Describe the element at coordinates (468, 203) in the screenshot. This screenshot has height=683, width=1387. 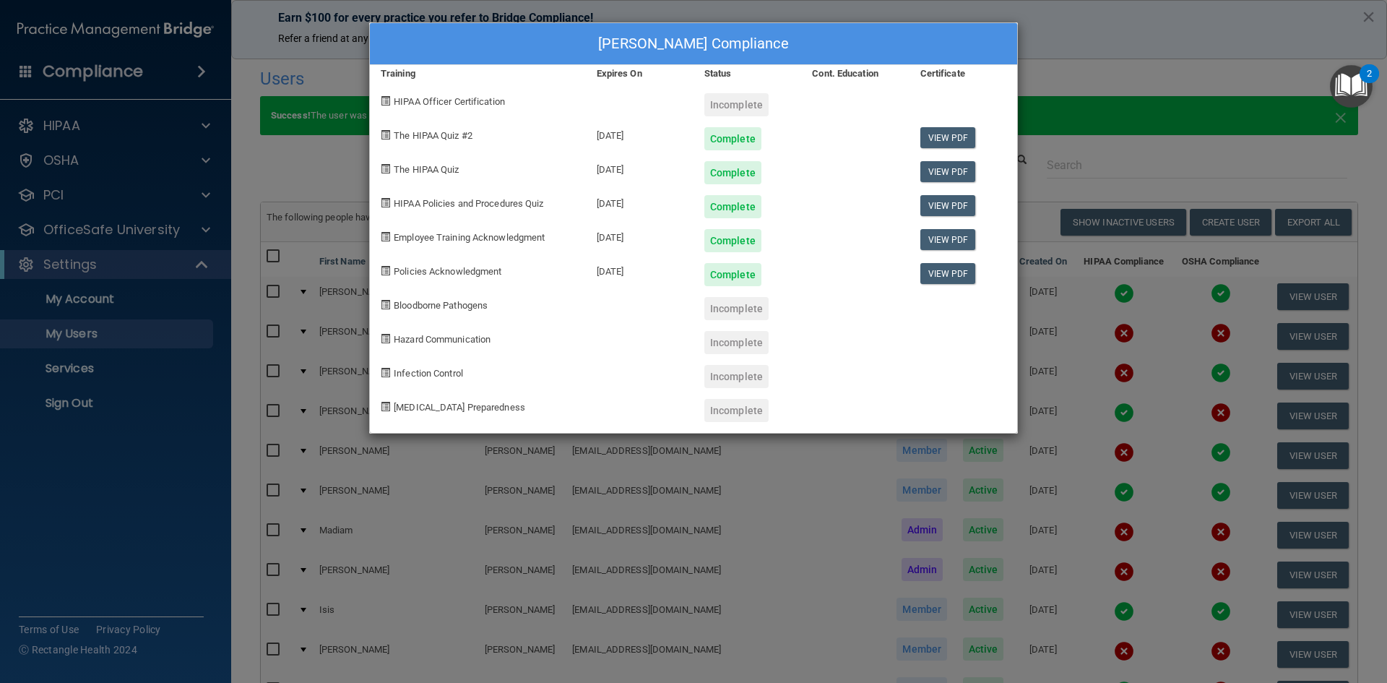
I see `span: HIPAA Policies and Procedures Quiz` at that location.